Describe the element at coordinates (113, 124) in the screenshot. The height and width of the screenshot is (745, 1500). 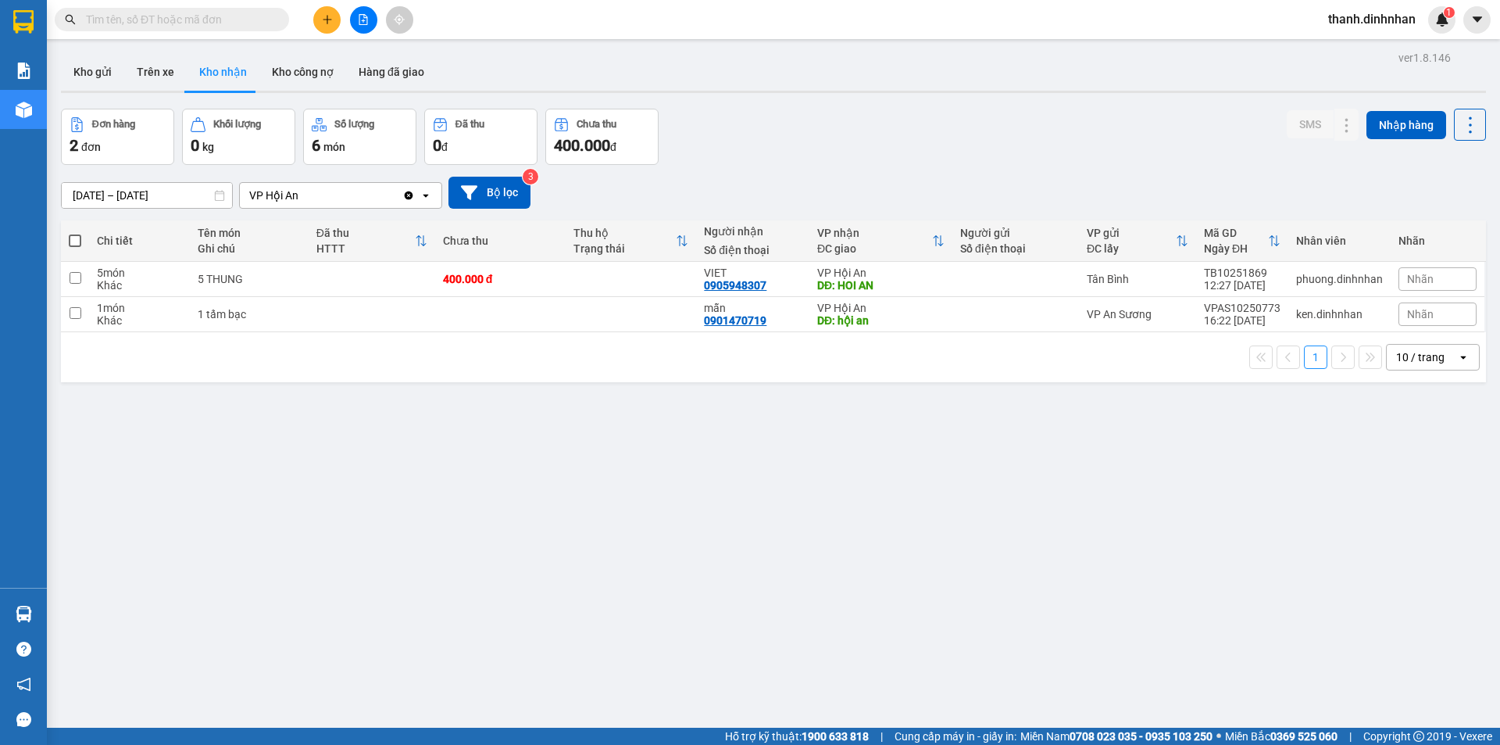
I see `div: Đơn hàng` at that location.